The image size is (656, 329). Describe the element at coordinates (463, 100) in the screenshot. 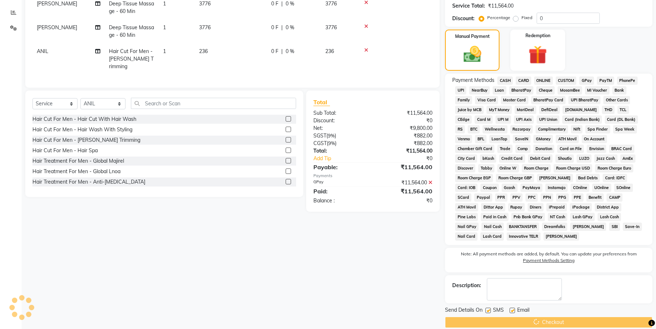

I see `span: Family` at that location.